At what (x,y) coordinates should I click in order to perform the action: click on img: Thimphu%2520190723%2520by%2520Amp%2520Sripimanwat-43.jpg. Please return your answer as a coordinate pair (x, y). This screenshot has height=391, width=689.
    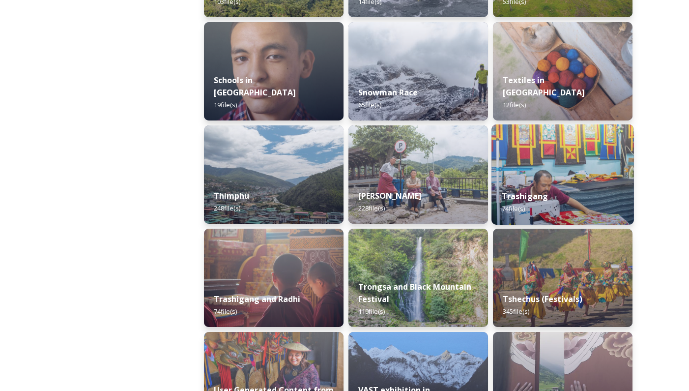
    Looking at the image, I should click on (274, 175).